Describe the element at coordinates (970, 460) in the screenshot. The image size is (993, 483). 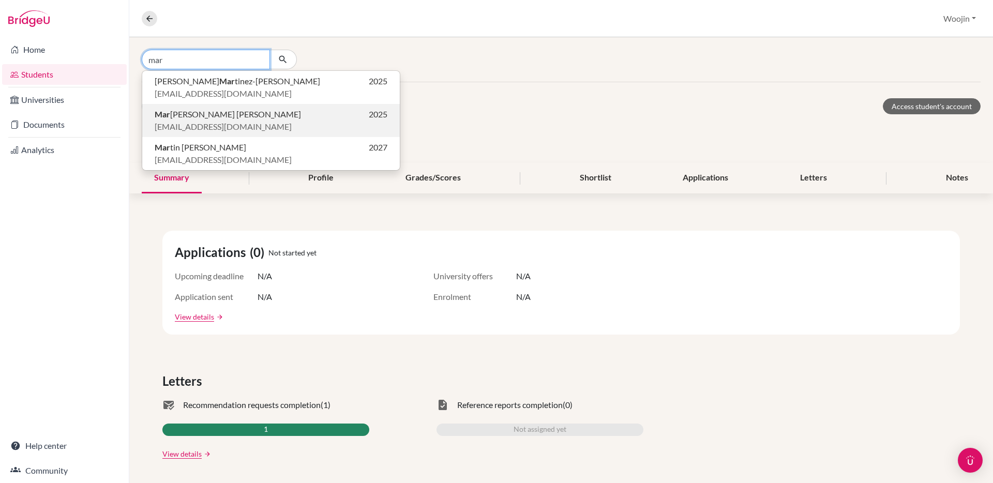
I see `div: Open Intercom Messenger` at that location.